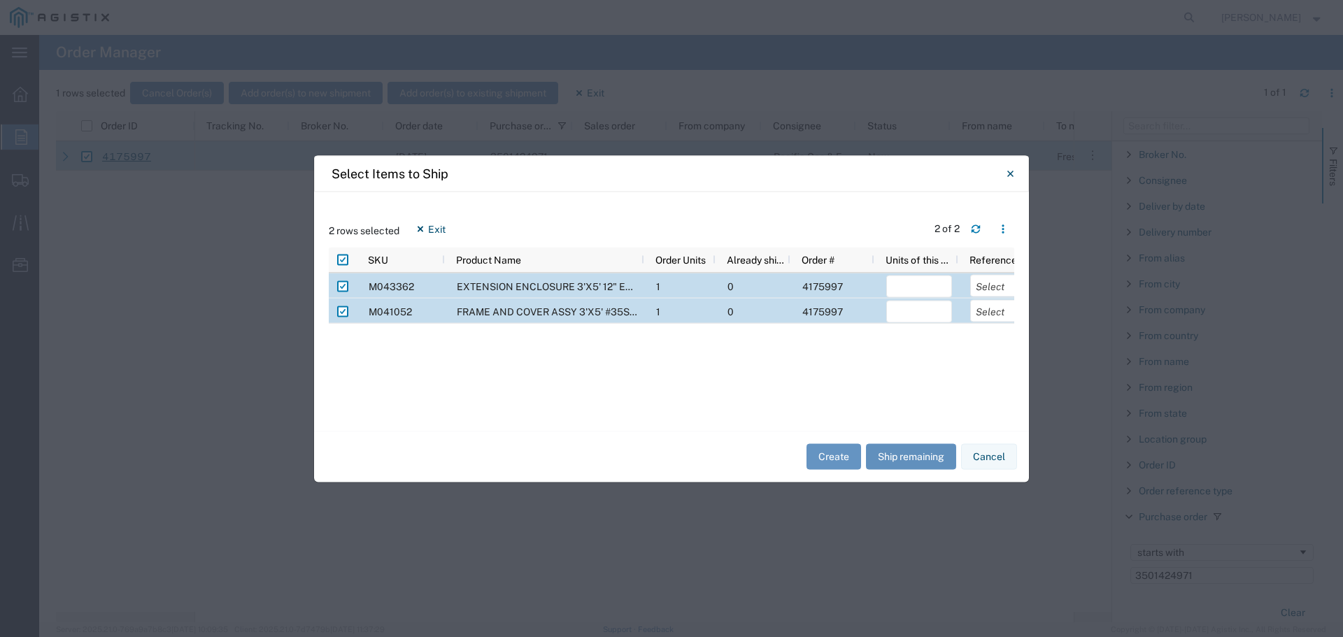 This screenshot has height=637, width=1343. What do you see at coordinates (389, 173) in the screenshot?
I see `h4: Select Items to Ship` at bounding box center [389, 173].